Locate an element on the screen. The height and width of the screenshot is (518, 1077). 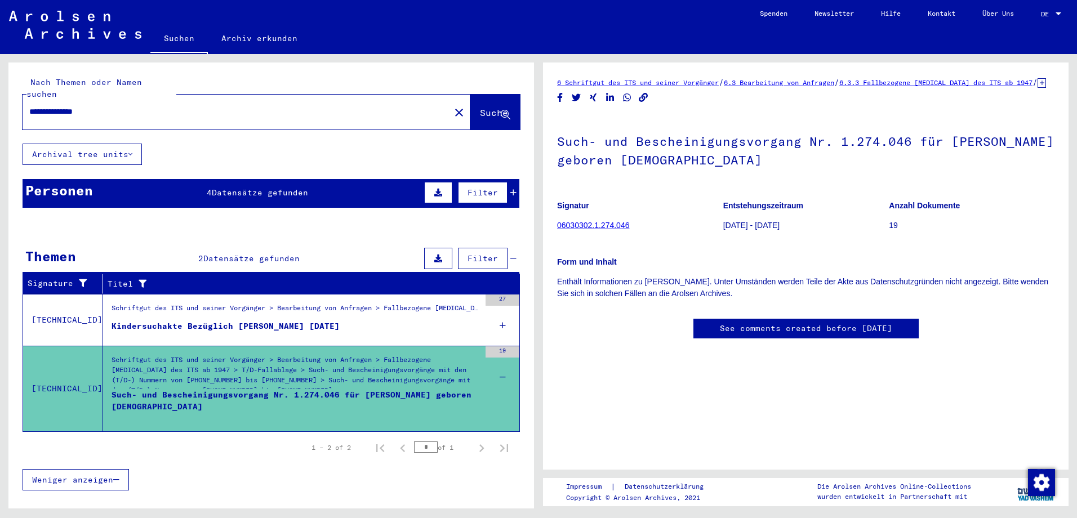
img: Arolsen_neg.svg is located at coordinates (75, 25).